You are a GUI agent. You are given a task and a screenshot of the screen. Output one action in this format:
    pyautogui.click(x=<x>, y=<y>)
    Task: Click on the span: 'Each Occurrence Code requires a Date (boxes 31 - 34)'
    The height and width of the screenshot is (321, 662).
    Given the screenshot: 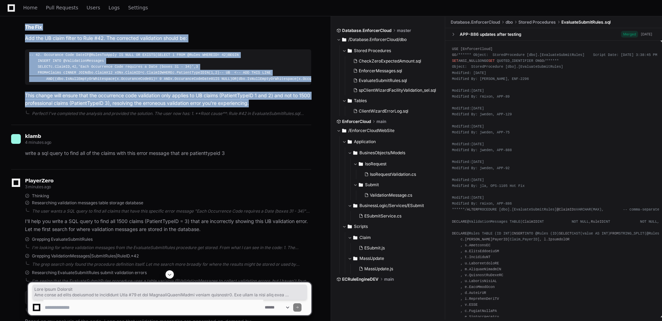 What is the action you would take?
    pyautogui.click(x=136, y=67)
    